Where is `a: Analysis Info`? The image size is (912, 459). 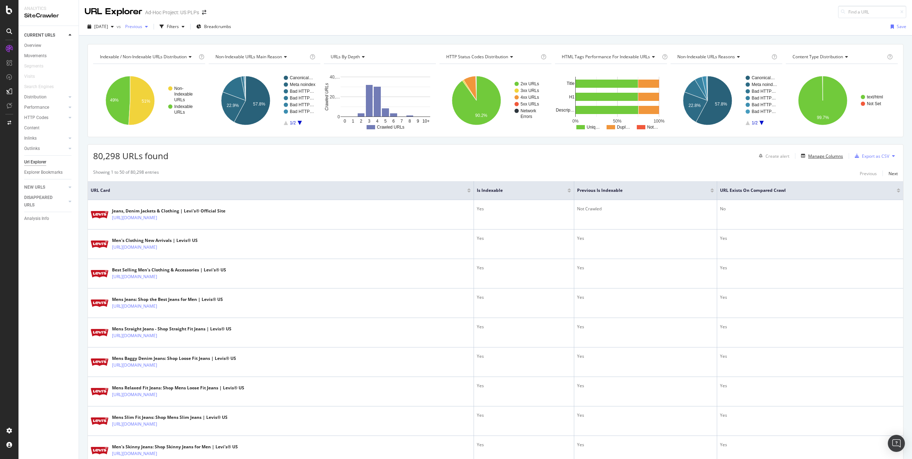
a: Analysis Info is located at coordinates (49, 219).